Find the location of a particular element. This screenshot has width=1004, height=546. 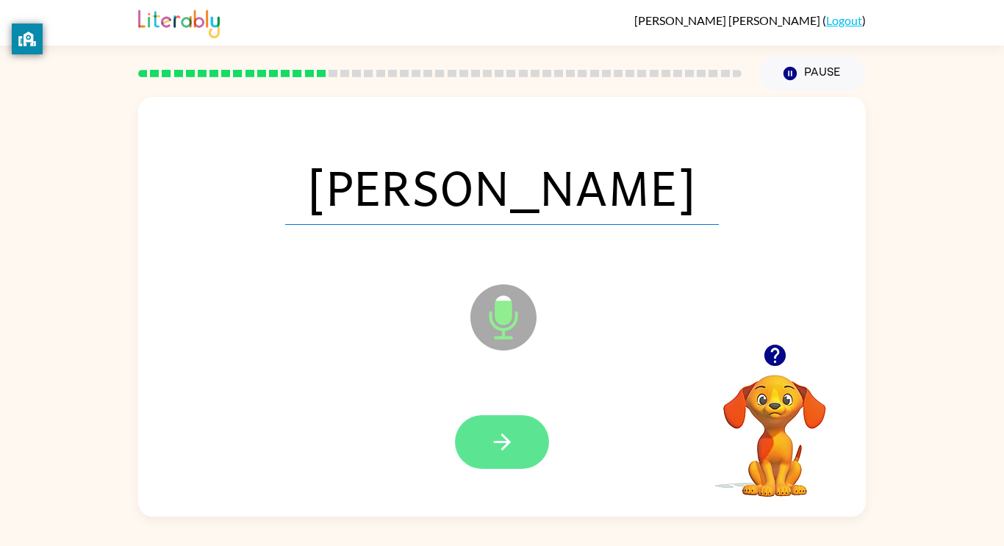

button: privacy banner is located at coordinates (27, 39).